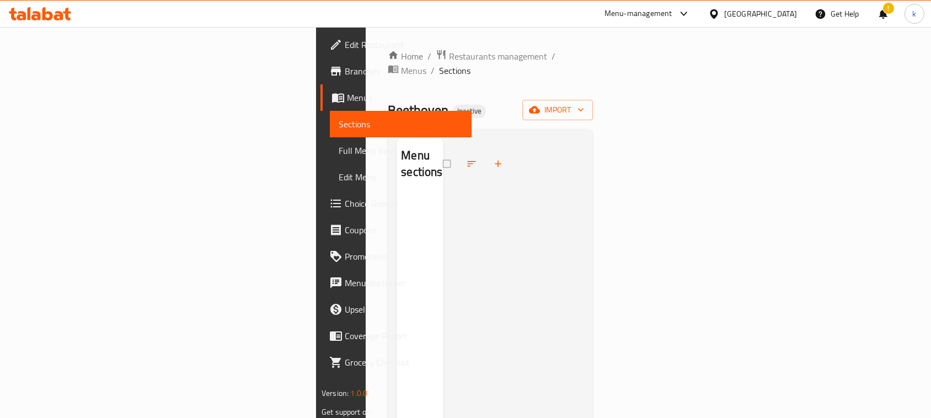 The image size is (931, 418). What do you see at coordinates (396, 309) in the screenshot?
I see `a: Upsell` at bounding box center [396, 309].